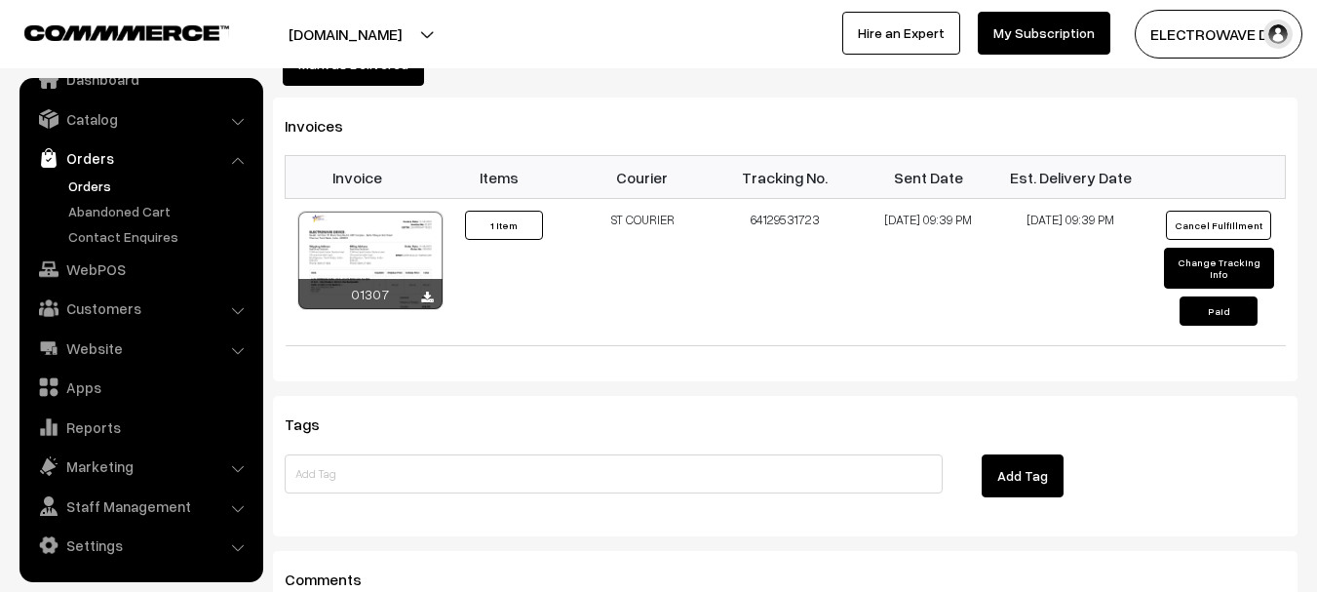 Image resolution: width=1317 pixels, height=592 pixels. Describe the element at coordinates (357, 177) in the screenshot. I see `th: Invoice` at that location.